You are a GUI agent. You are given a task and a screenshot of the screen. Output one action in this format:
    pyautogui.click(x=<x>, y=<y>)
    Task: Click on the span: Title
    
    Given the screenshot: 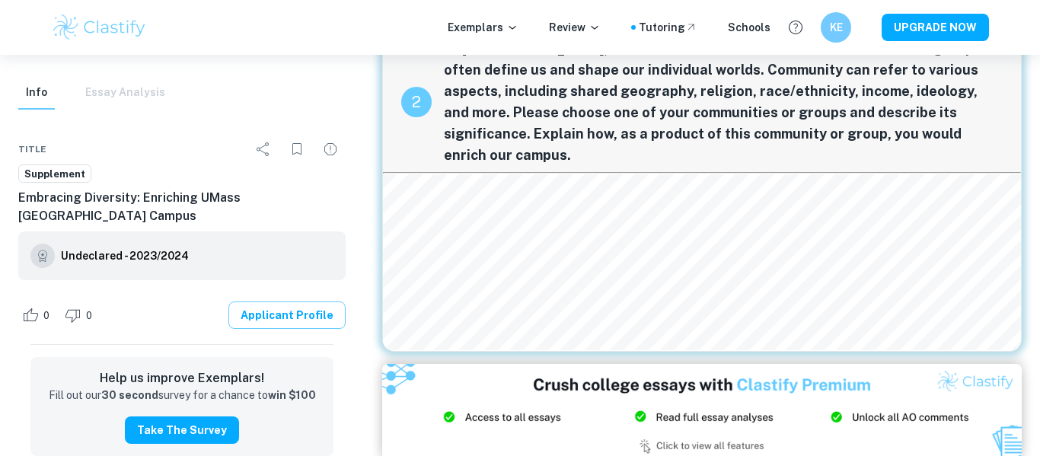 What is the action you would take?
    pyautogui.click(x=32, y=149)
    